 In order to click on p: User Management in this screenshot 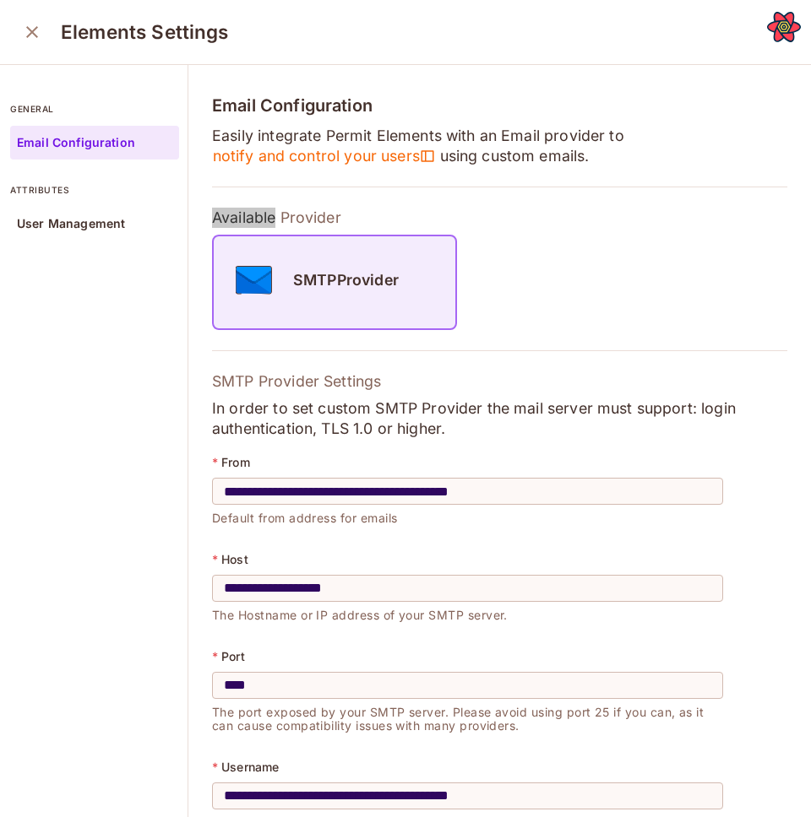, I will do `click(71, 224)`.